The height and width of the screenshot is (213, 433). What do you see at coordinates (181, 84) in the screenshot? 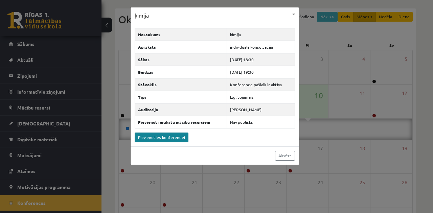
I see `th: Stāvoklis` at bounding box center [181, 84].